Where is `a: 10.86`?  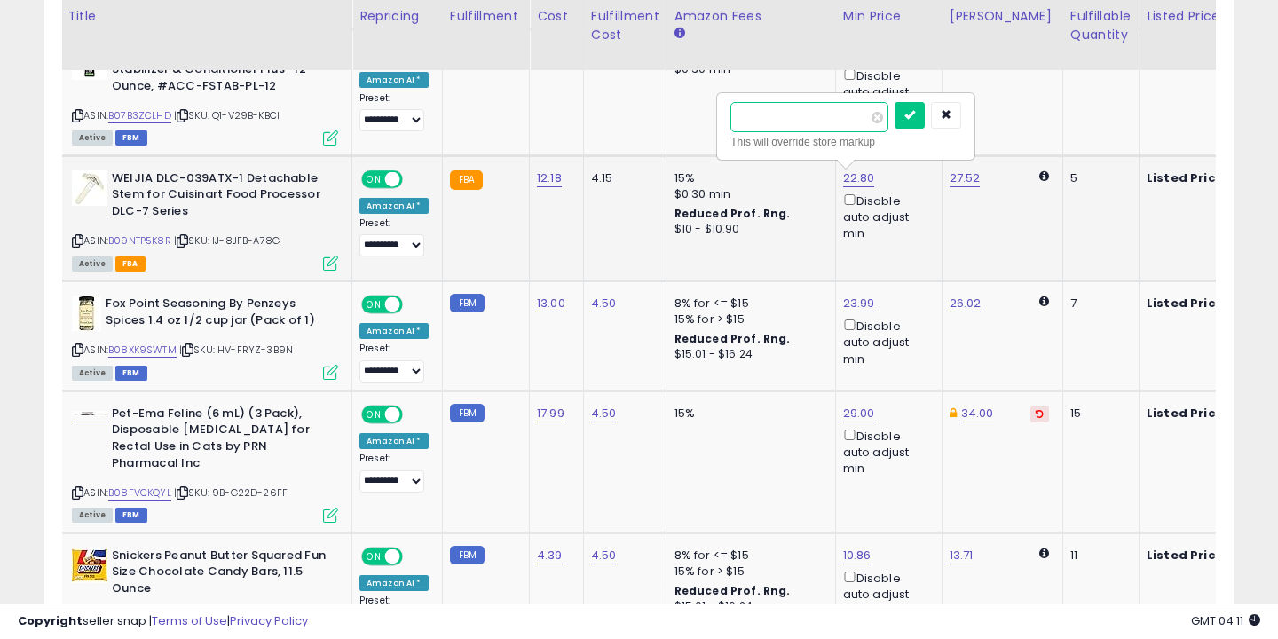 a: 10.86 is located at coordinates (858, 556).